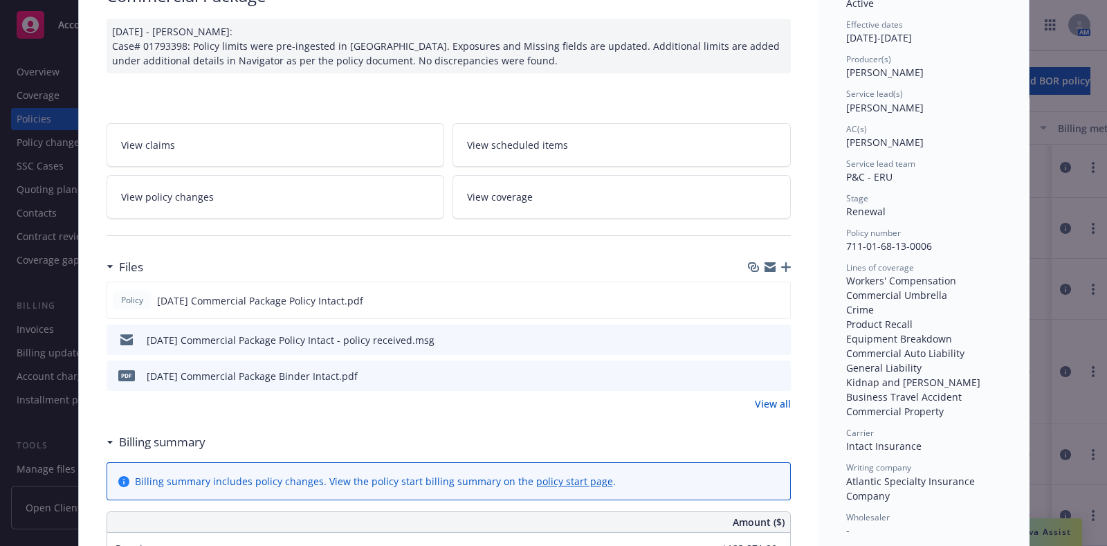 Image resolution: width=1107 pixels, height=546 pixels. What do you see at coordinates (518, 145) in the screenshot?
I see `span: View scheduled items` at bounding box center [518, 145].